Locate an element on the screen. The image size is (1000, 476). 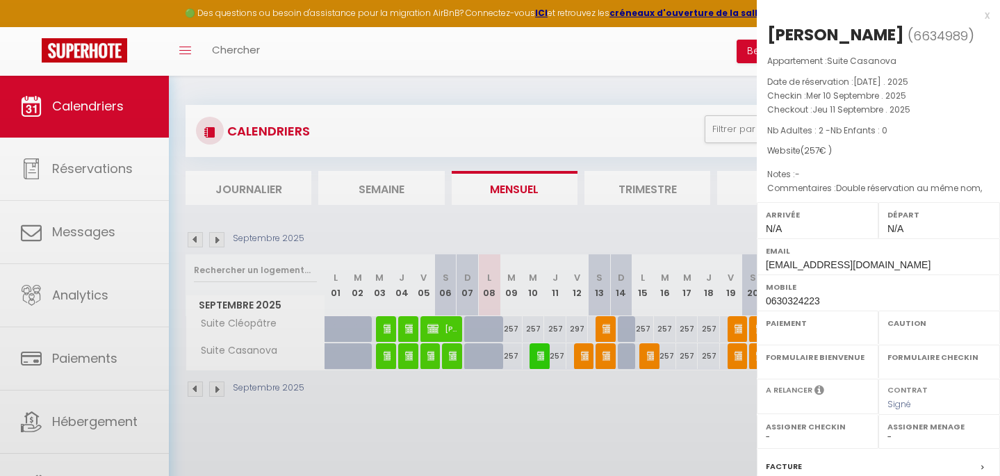
span: Jeu 11 Septembre . 2025 is located at coordinates (861, 109).